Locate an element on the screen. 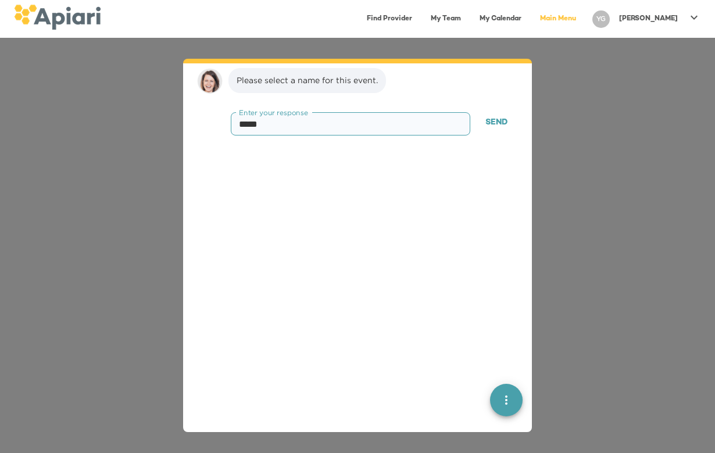 The width and height of the screenshot is (715, 453). img: logo is located at coordinates (57, 17).